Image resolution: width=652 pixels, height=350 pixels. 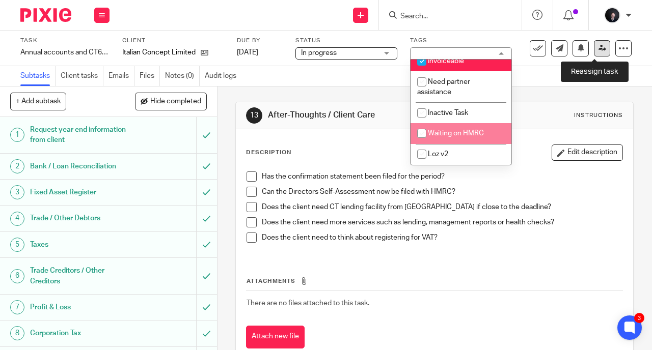 I want to click on div: 13, so click(x=254, y=116).